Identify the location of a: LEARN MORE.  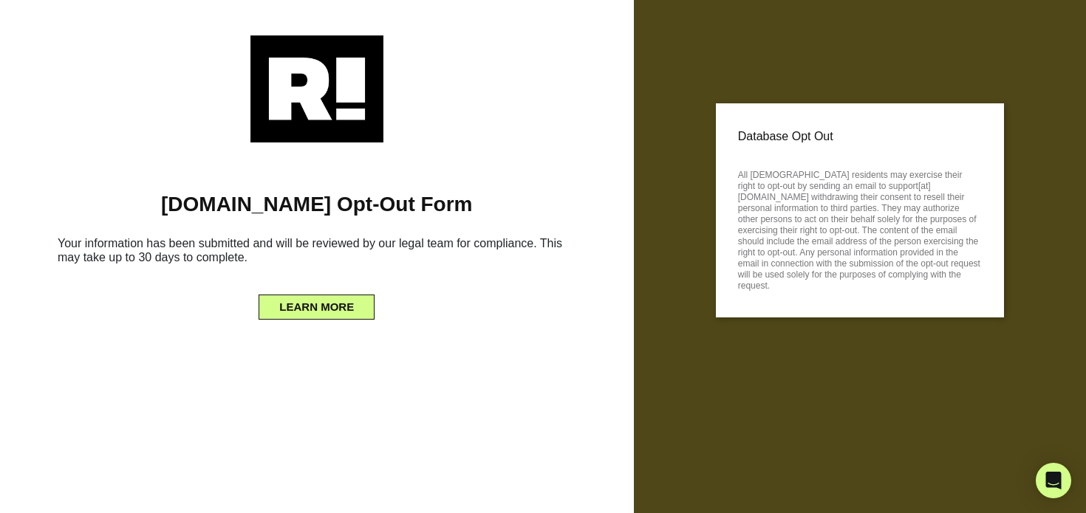
(316, 303).